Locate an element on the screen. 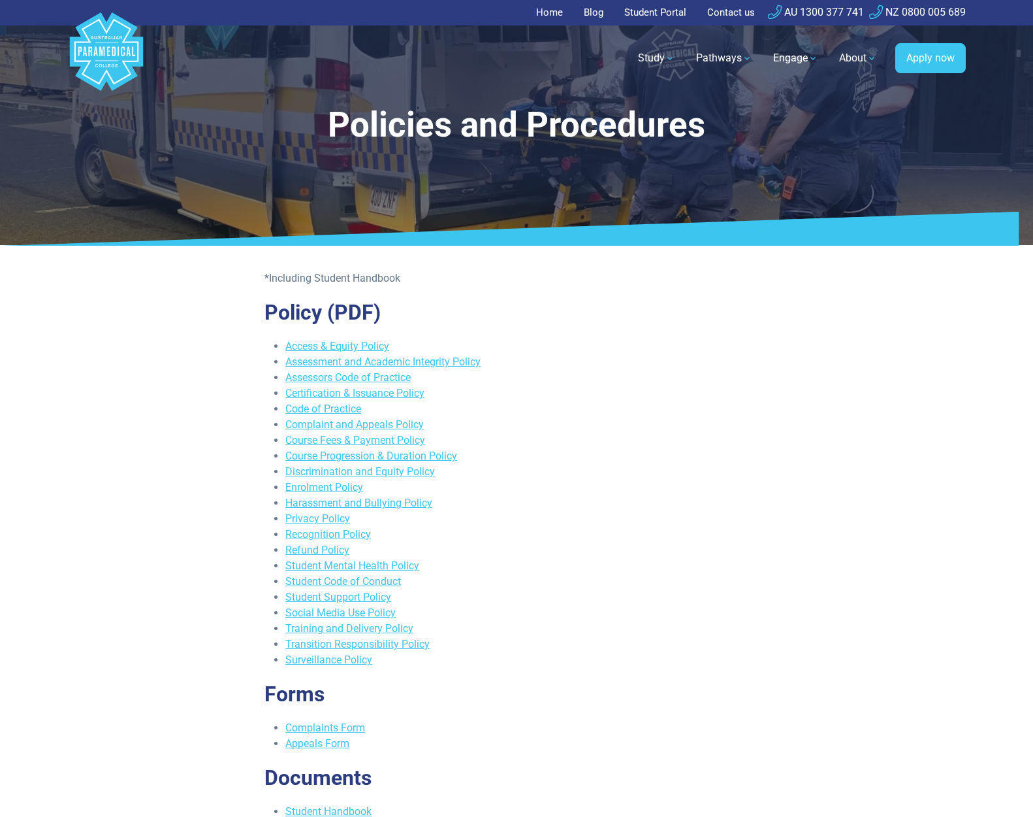  a: Complaints Form is located at coordinates (325, 727).